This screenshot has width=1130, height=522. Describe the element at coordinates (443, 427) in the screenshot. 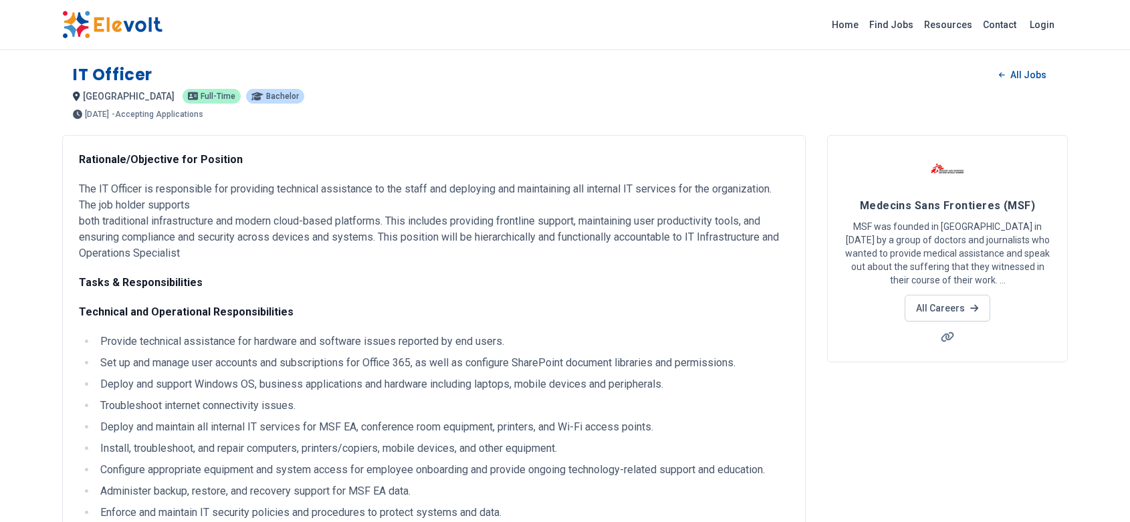

I see `li: Deploy and maintain all internal IT services for MSF EA, conference room equipment, printers, and...` at that location.